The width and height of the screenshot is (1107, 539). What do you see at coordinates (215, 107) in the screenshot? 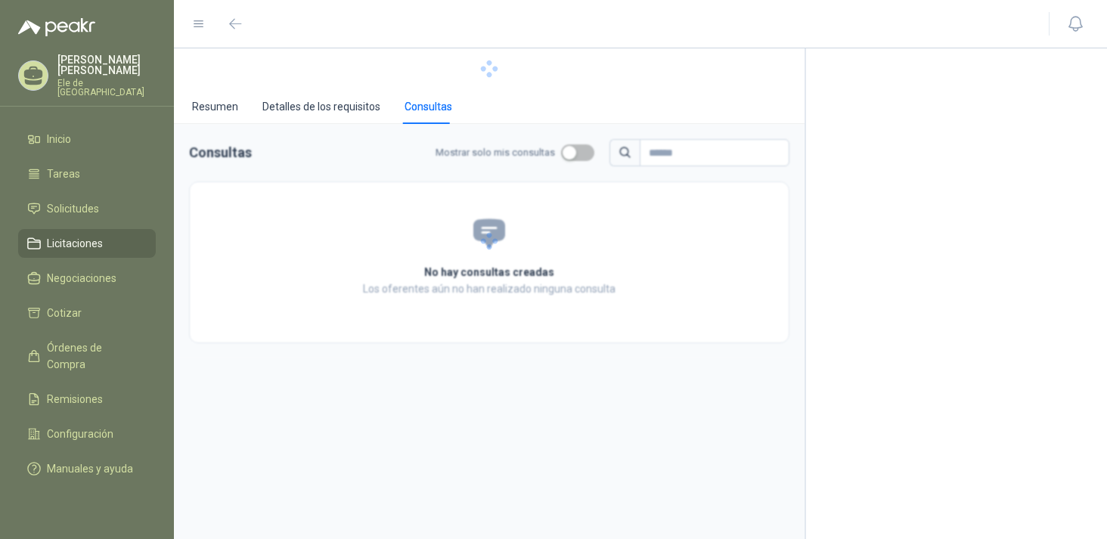
I see `div: Resumen` at bounding box center [215, 107].